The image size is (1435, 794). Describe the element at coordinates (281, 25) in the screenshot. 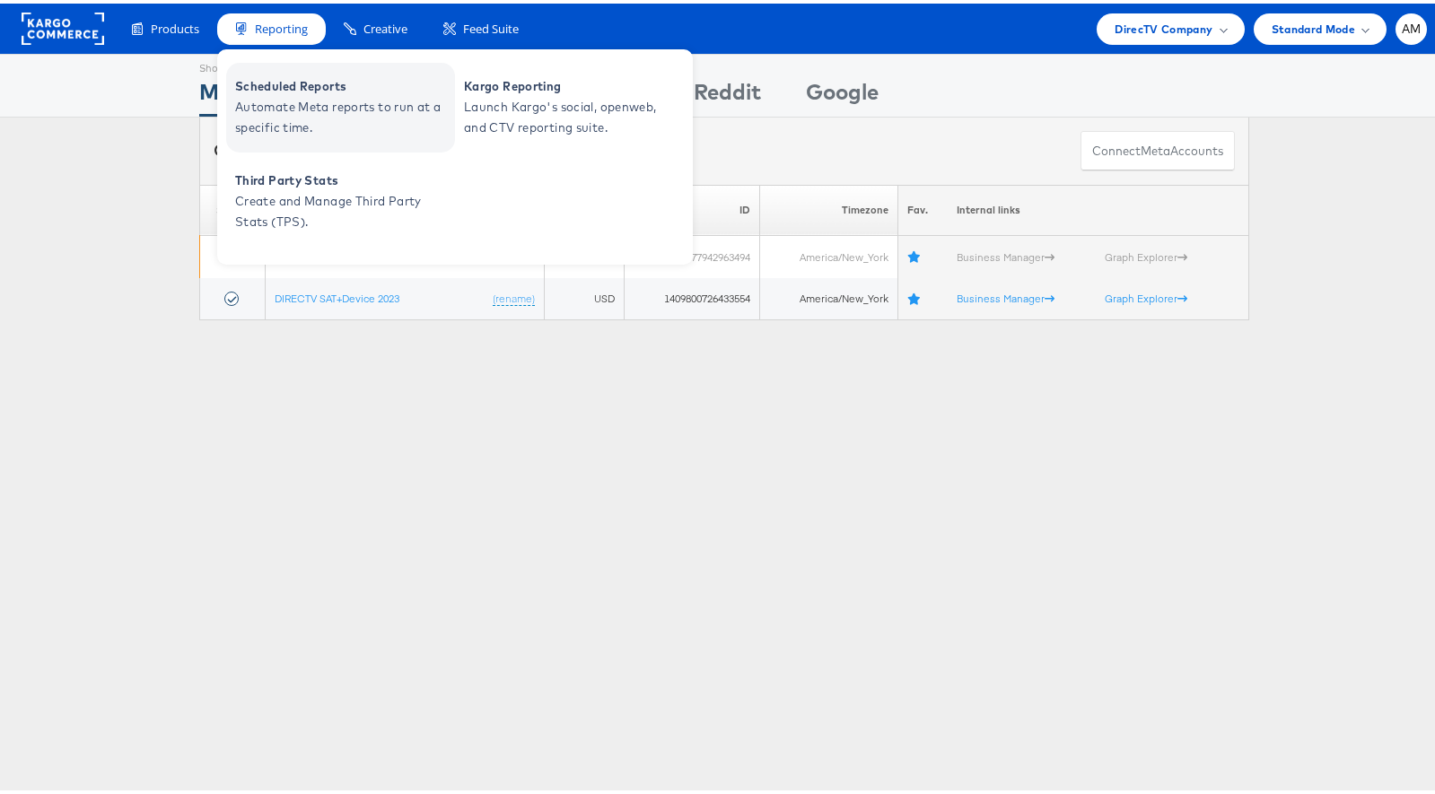

I see `span: Reporting` at that location.